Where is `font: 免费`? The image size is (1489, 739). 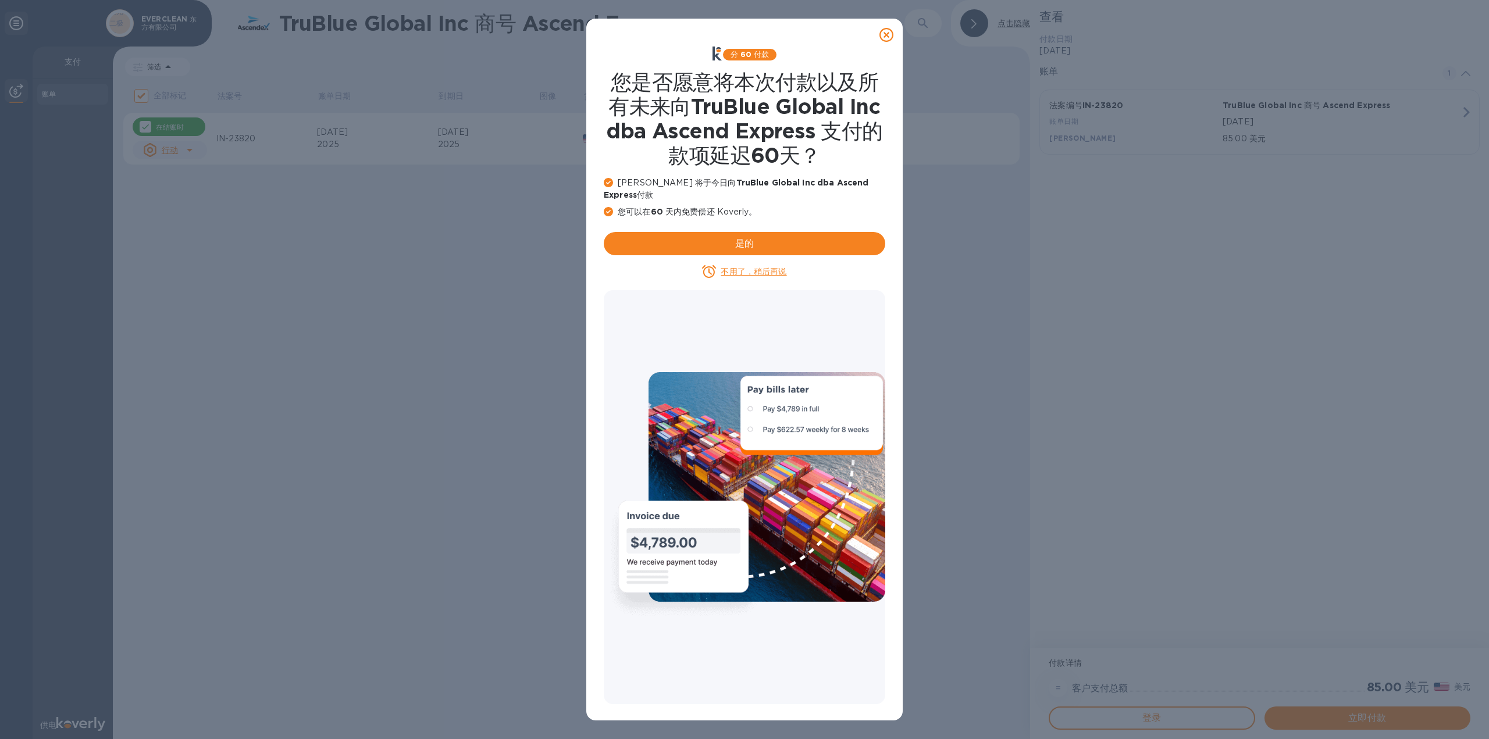
font: 免费 is located at coordinates (690, 212).